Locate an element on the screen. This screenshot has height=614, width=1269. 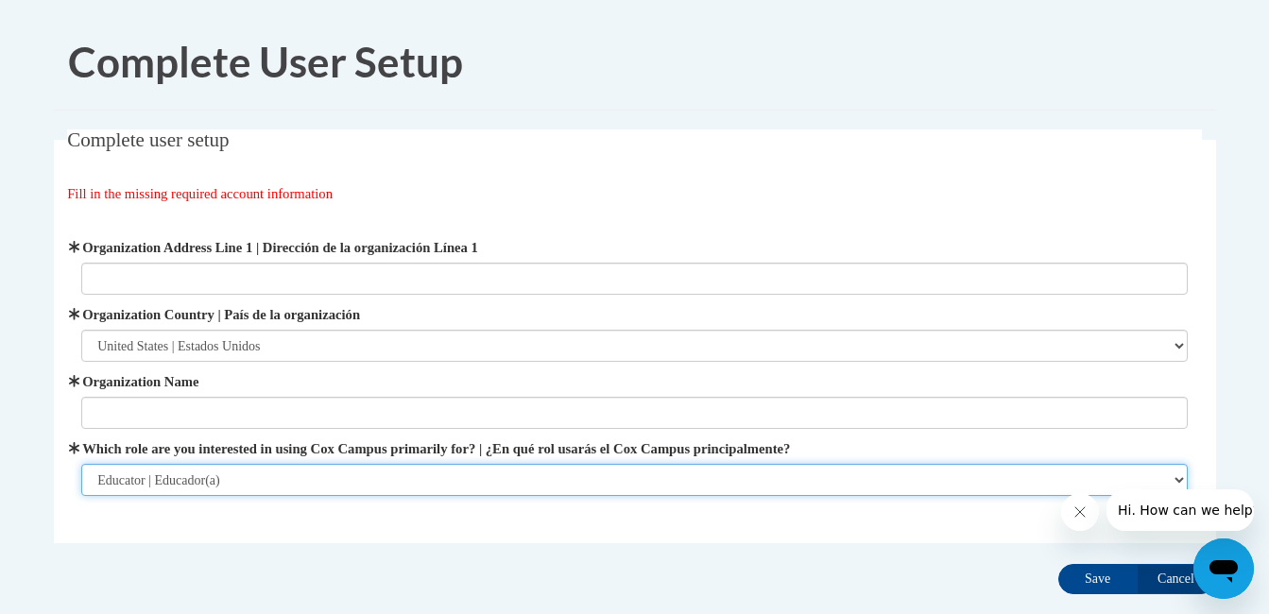
span: Fill in the missing required account information is located at coordinates (199, 194).